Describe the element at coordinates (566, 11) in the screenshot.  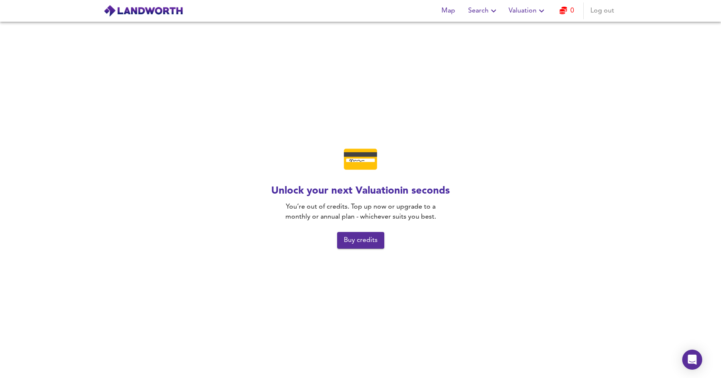
I see `button: 0` at that location.